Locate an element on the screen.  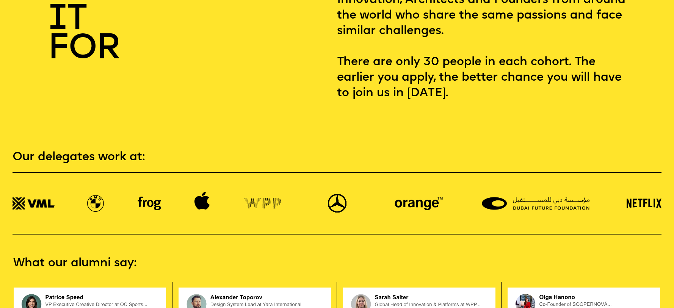
img: bmw is located at coordinates (95, 204).